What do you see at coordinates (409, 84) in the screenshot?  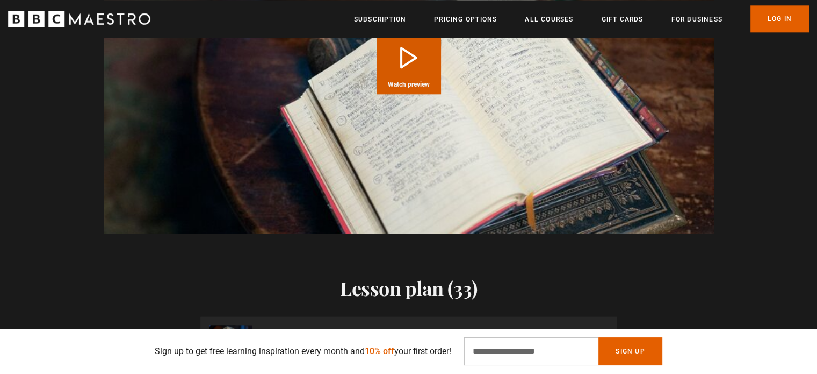 I see `span: Watch preview` at bounding box center [409, 84].